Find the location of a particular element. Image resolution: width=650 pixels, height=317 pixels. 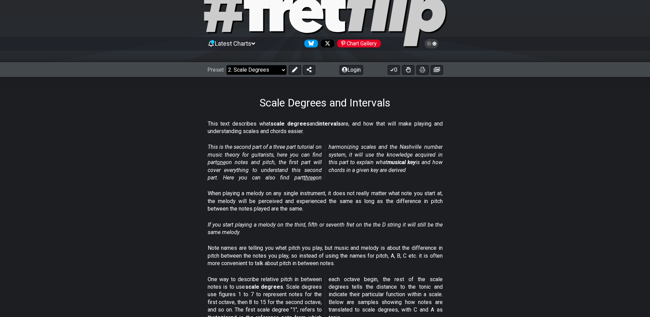

strong: musical key is located at coordinates (401, 162).